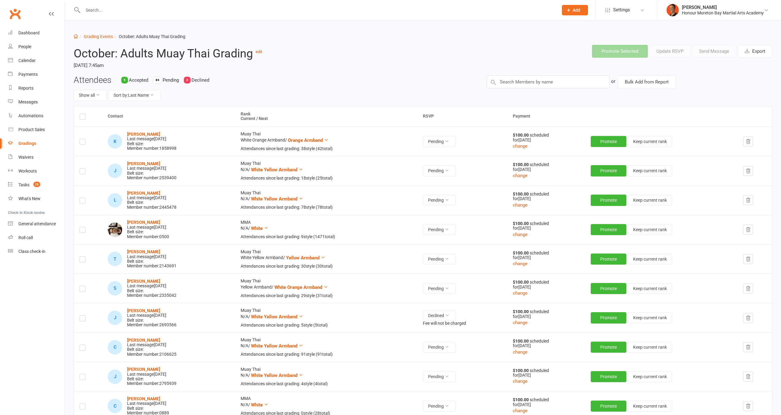  Describe the element at coordinates (115, 200) in the screenshot. I see `div: L` at that location.